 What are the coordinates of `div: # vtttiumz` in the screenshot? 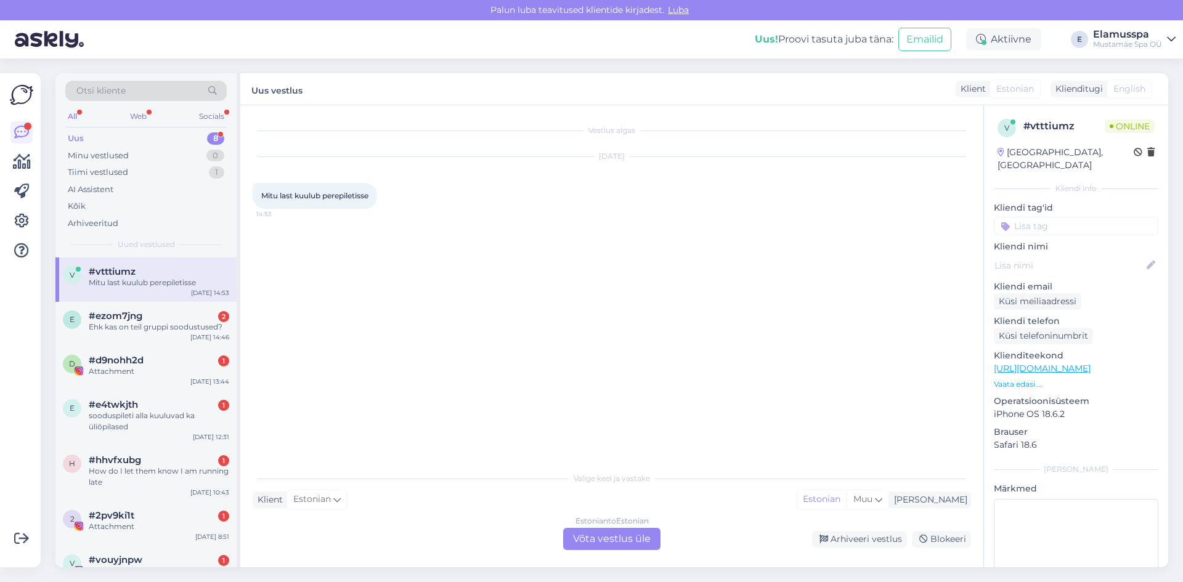 It's located at (1064, 126).